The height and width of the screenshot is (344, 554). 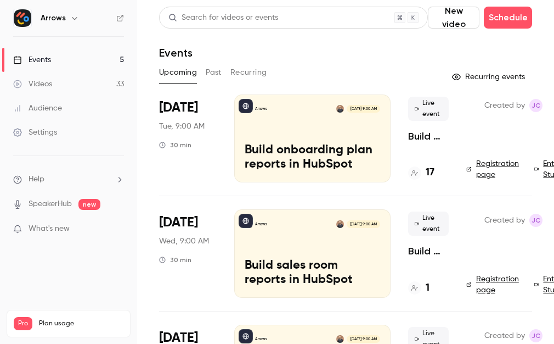 What do you see at coordinates (182, 126) in the screenshot?
I see `span: Tue, 9:00 AM` at bounding box center [182, 126].